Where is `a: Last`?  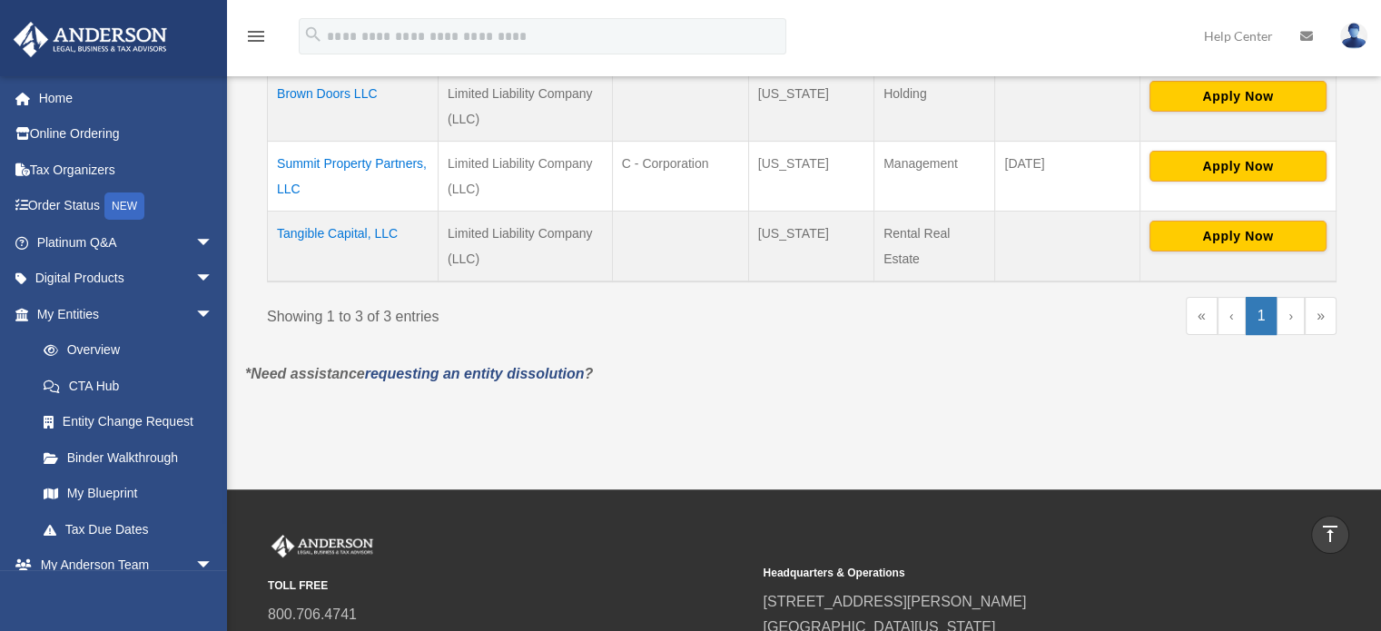
a: Last is located at coordinates (1320, 316).